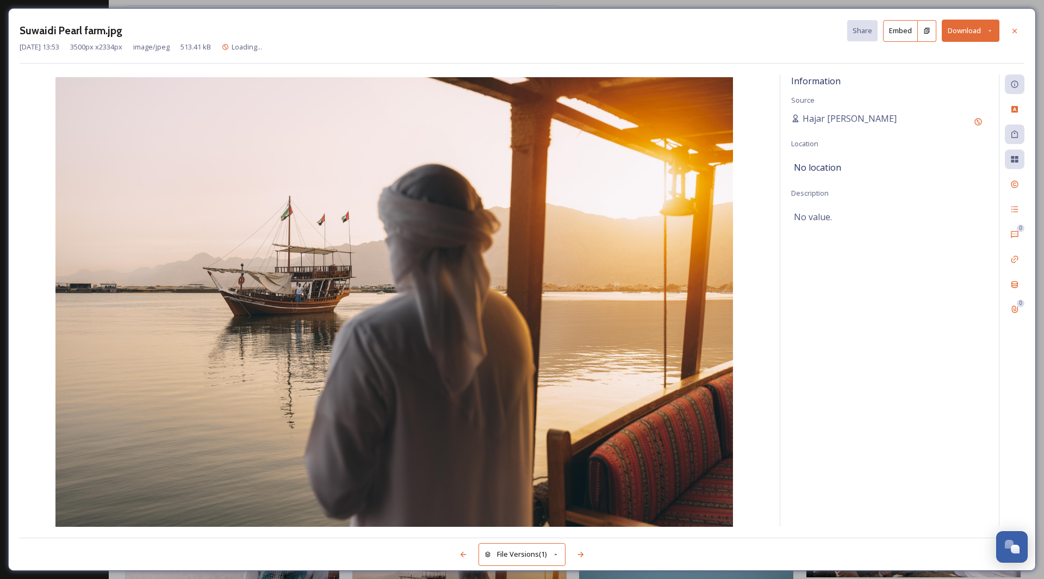 This screenshot has height=579, width=1044. Describe the element at coordinates (96, 47) in the screenshot. I see `span: 3500 px x 2334 px` at that location.